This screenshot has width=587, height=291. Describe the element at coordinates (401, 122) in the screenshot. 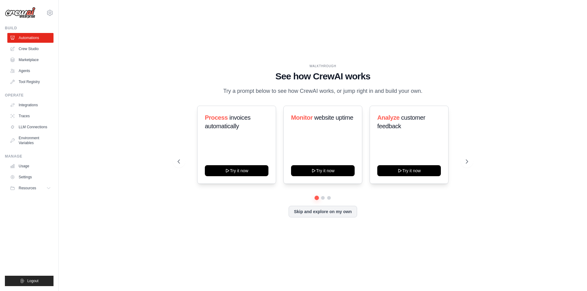

I see `span: customer feedback` at that location.